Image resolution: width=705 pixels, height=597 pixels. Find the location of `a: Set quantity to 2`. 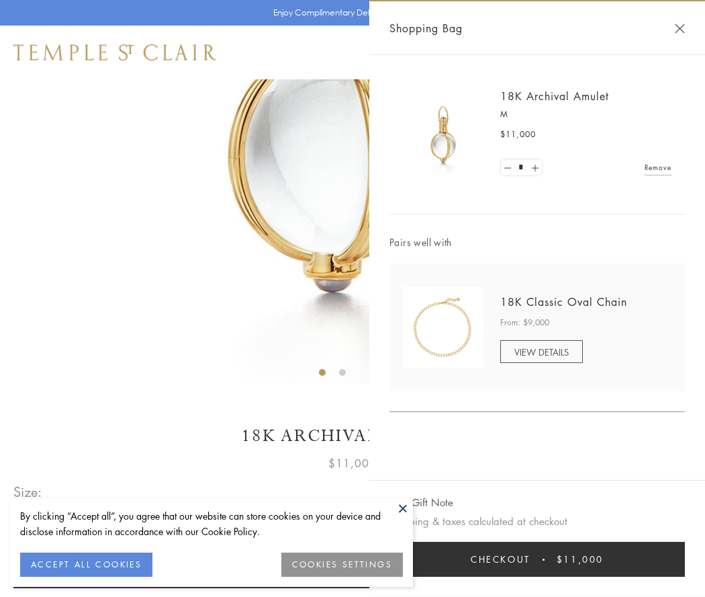

a: Set quantity to 2 is located at coordinates (535, 167).